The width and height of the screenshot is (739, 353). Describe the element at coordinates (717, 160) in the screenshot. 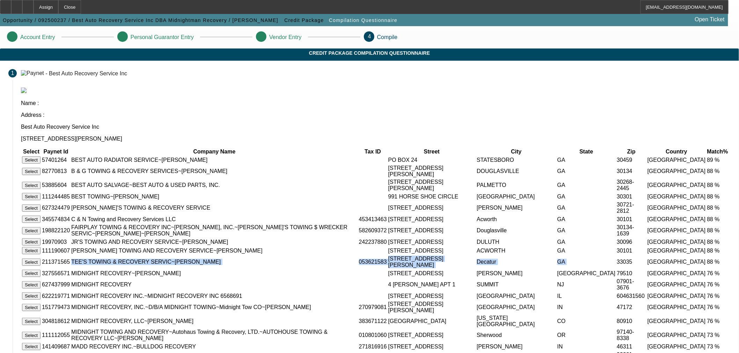

I see `td: 89 %` at that location.